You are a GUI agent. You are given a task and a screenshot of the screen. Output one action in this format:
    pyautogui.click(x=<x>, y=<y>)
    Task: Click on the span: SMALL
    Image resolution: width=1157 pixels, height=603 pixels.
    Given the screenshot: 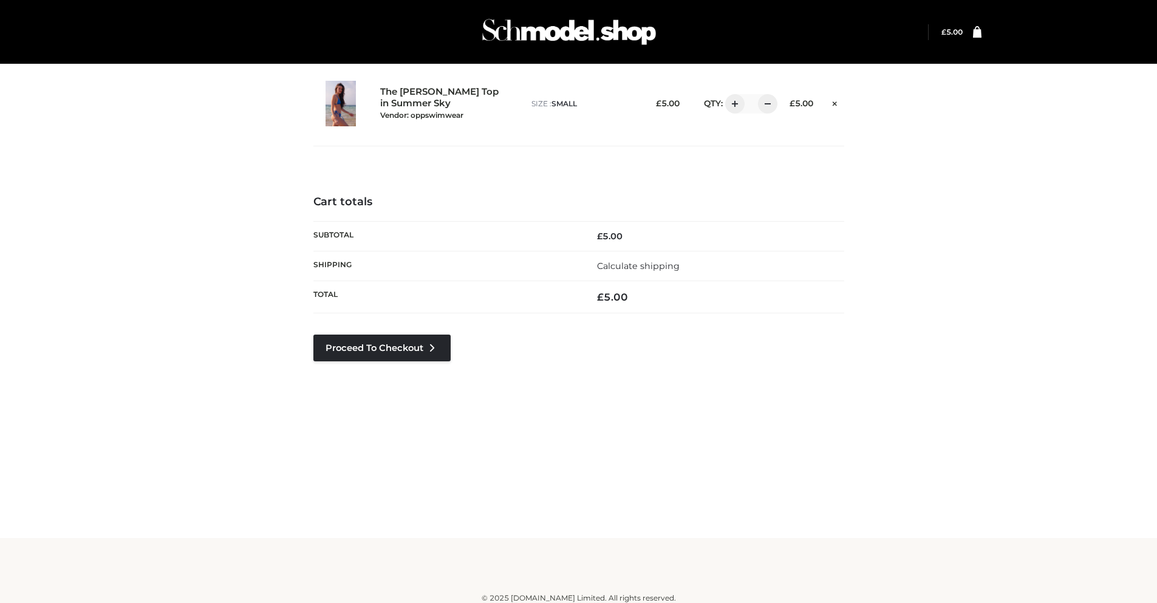 What is the action you would take?
    pyautogui.click(x=564, y=103)
    